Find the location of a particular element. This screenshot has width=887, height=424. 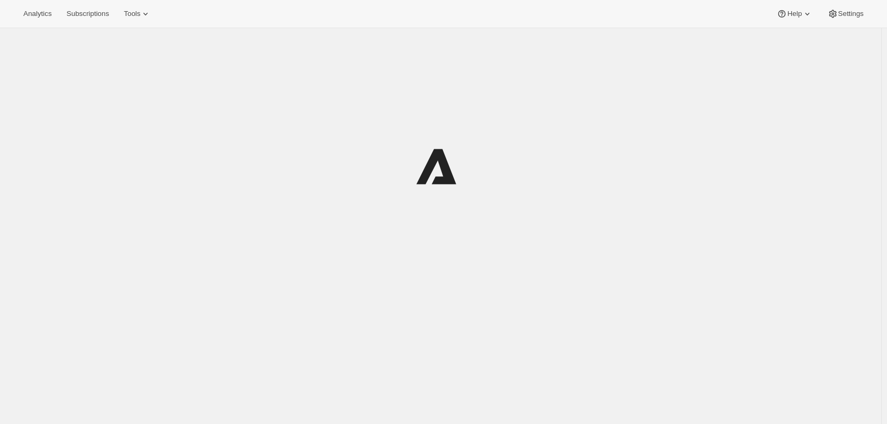

button: Settings is located at coordinates (846, 14).